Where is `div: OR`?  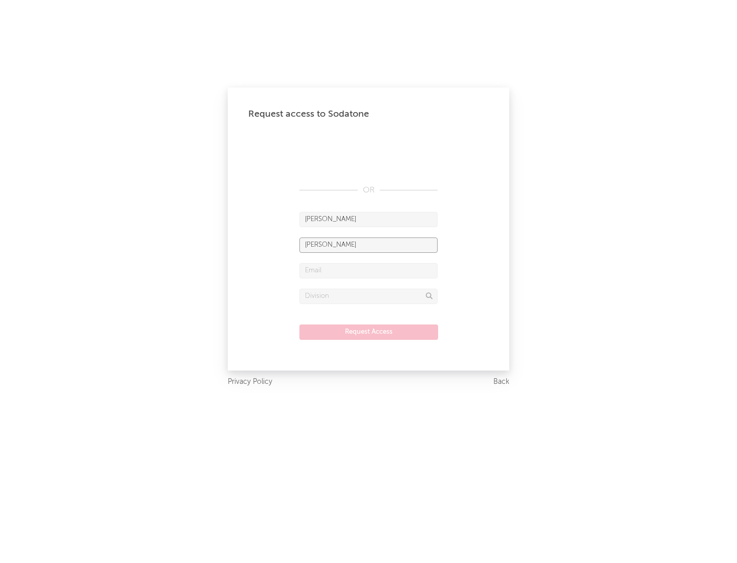 div: OR is located at coordinates (368, 190).